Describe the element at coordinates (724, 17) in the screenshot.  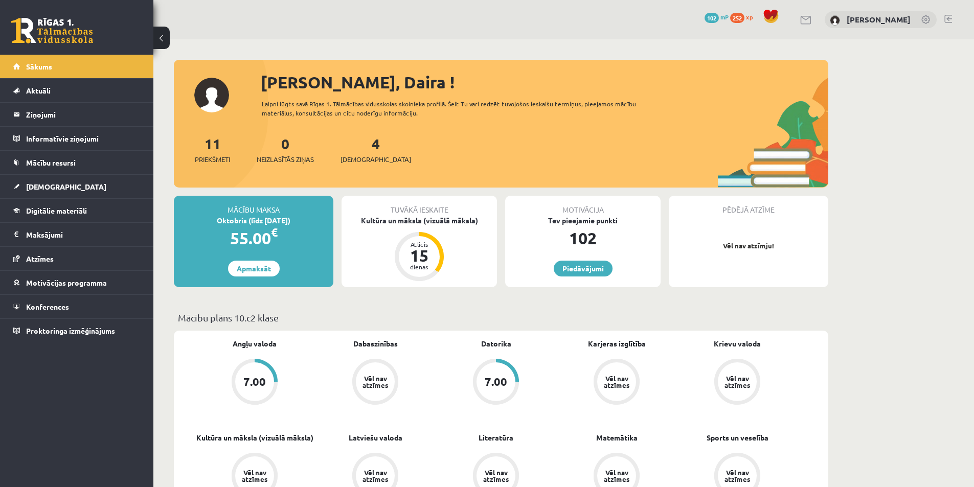
I see `span: mP` at that location.